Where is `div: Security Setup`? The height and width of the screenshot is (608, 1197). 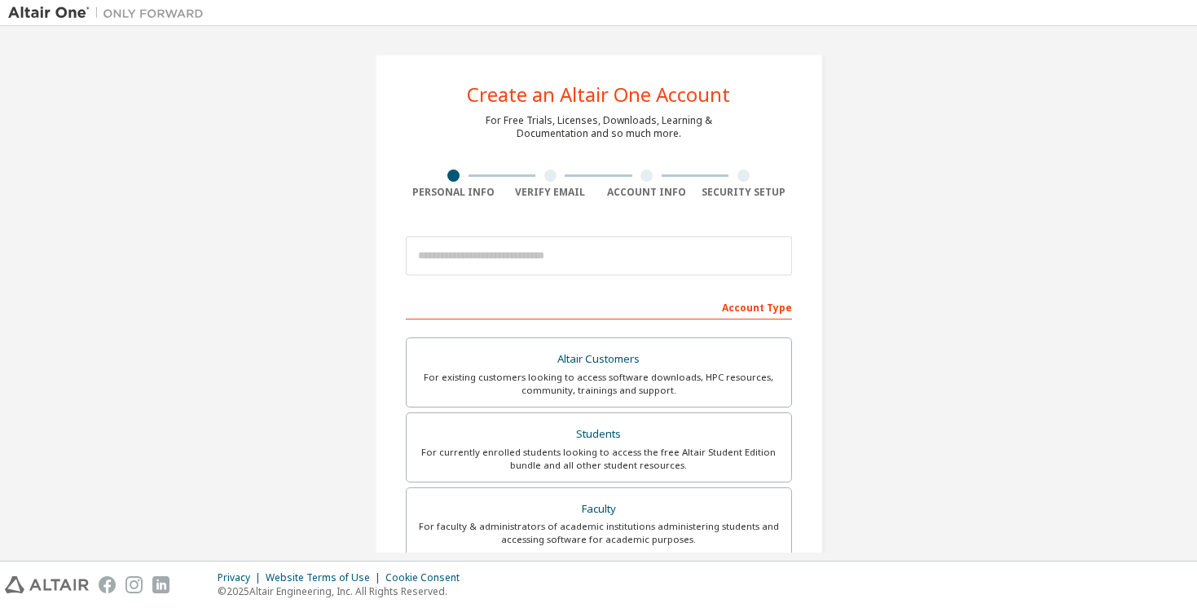 div: Security Setup is located at coordinates (743, 192).